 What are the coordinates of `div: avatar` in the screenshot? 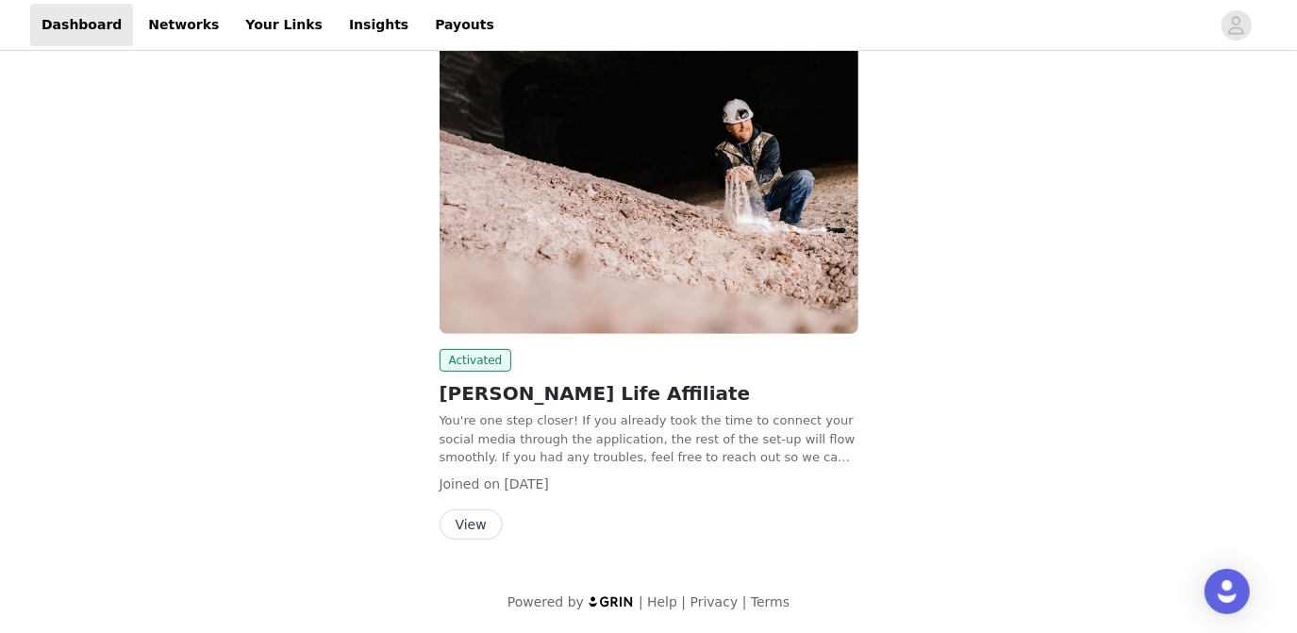 It's located at (1236, 25).